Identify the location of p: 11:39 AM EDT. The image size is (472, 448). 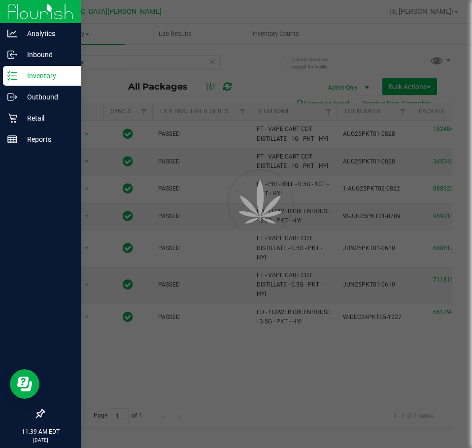
(40, 432).